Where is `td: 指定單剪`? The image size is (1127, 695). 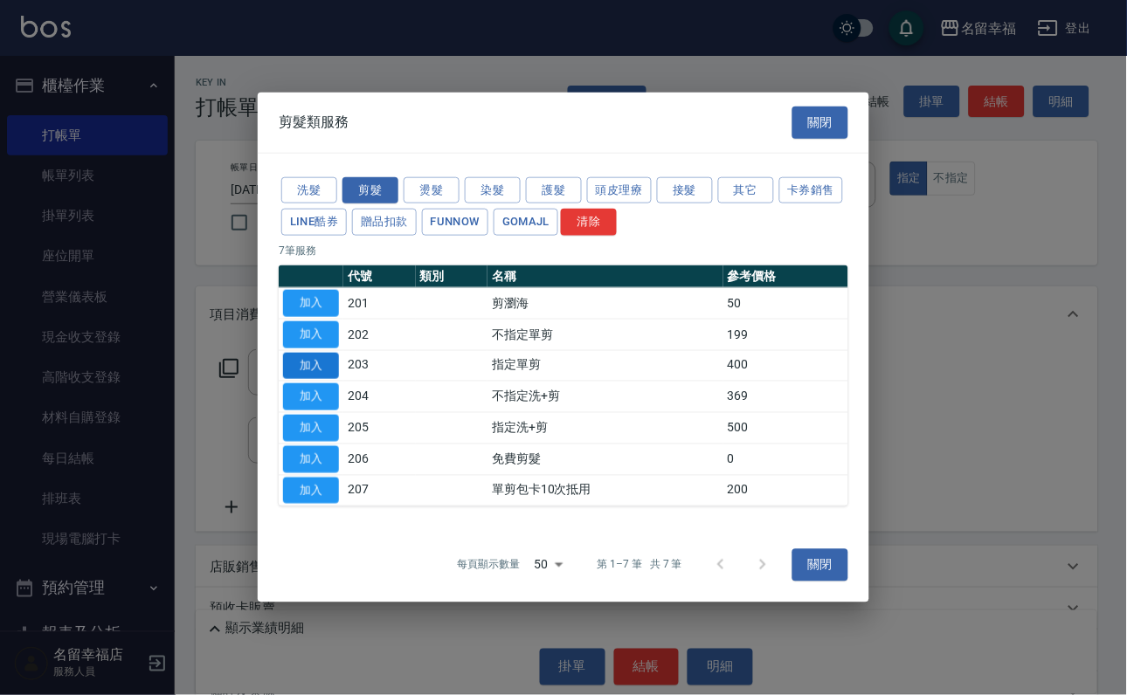 td: 指定單剪 is located at coordinates (604, 366).